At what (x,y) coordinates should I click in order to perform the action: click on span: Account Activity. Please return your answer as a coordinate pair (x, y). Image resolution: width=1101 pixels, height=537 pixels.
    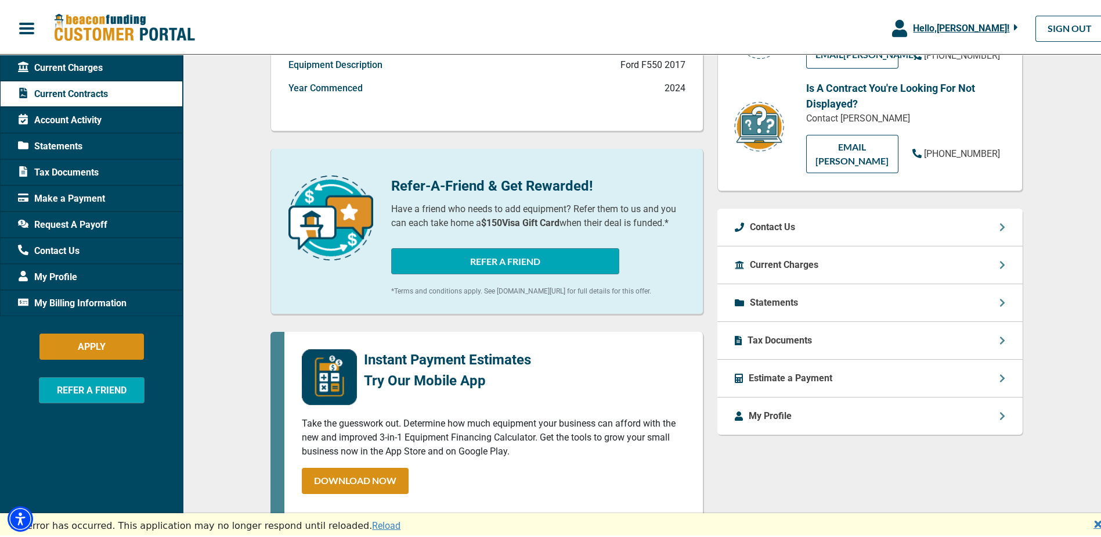
    Looking at the image, I should click on (60, 118).